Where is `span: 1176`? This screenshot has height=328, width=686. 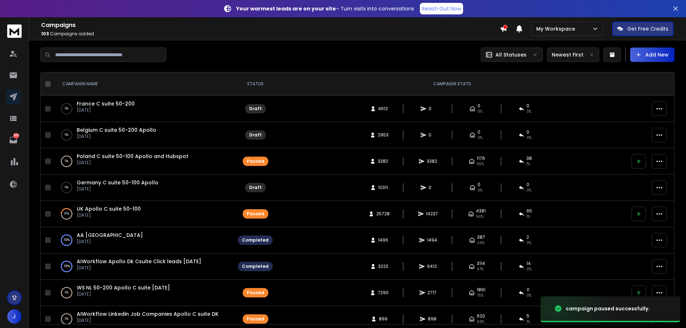 span: 1176 is located at coordinates (481, 158).